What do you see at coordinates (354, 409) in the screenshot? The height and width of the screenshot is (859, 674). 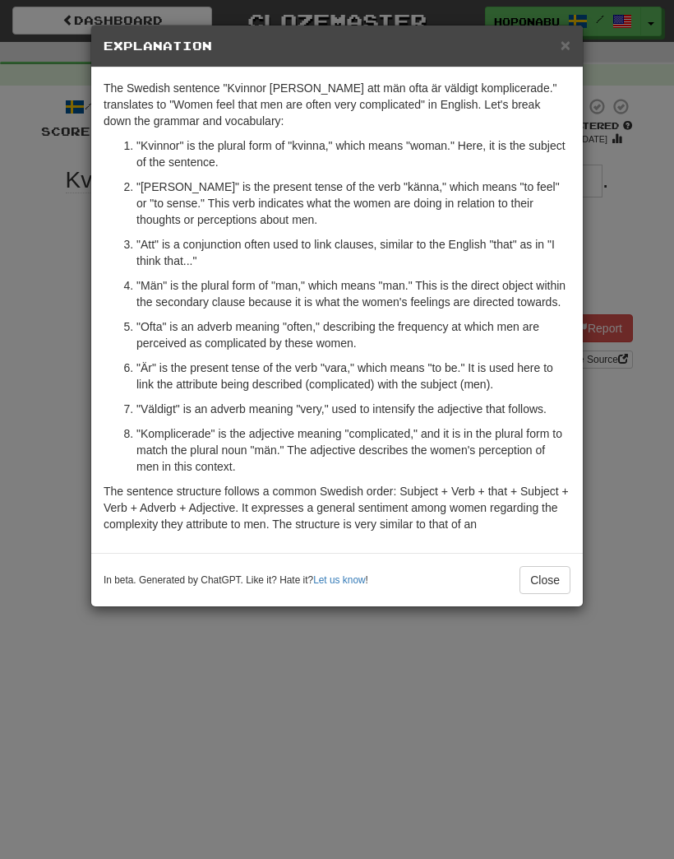 I see `p: "Väldigt" is an adverb meaning "very," used to intensify the adjective that follows.` at bounding box center [354, 409].